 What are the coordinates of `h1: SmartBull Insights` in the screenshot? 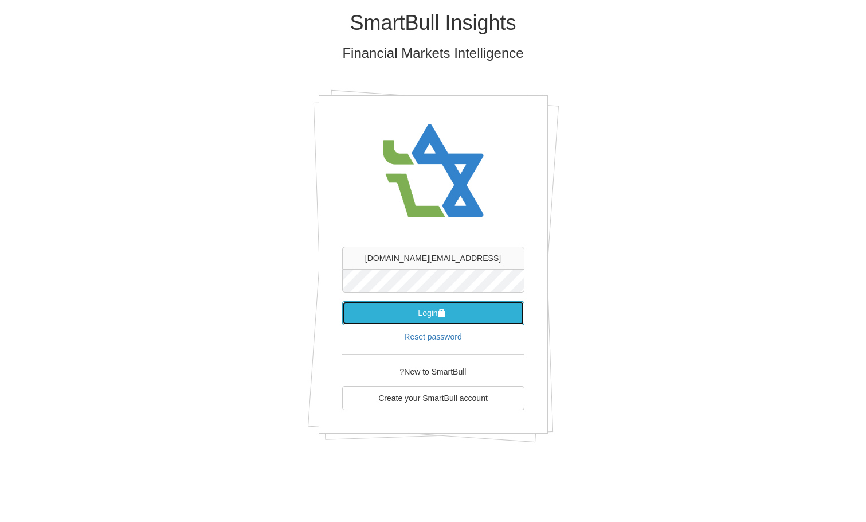 It's located at (433, 23).